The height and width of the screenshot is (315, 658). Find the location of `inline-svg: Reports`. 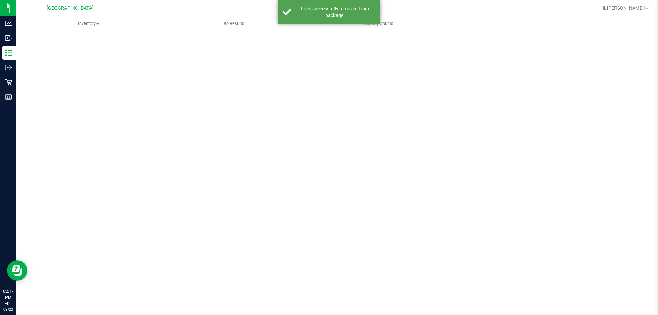

inline-svg: Reports is located at coordinates (9, 97).